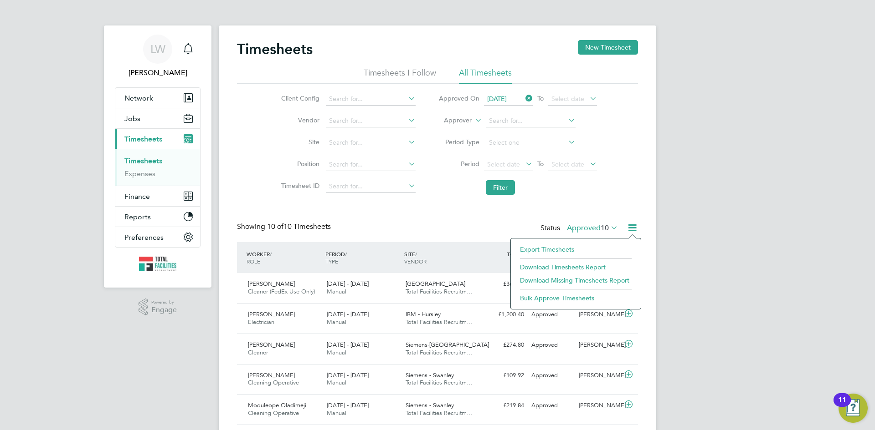 The height and width of the screenshot is (430, 875). Describe the element at coordinates (608, 47) in the screenshot. I see `button: New Timesheet` at that location.